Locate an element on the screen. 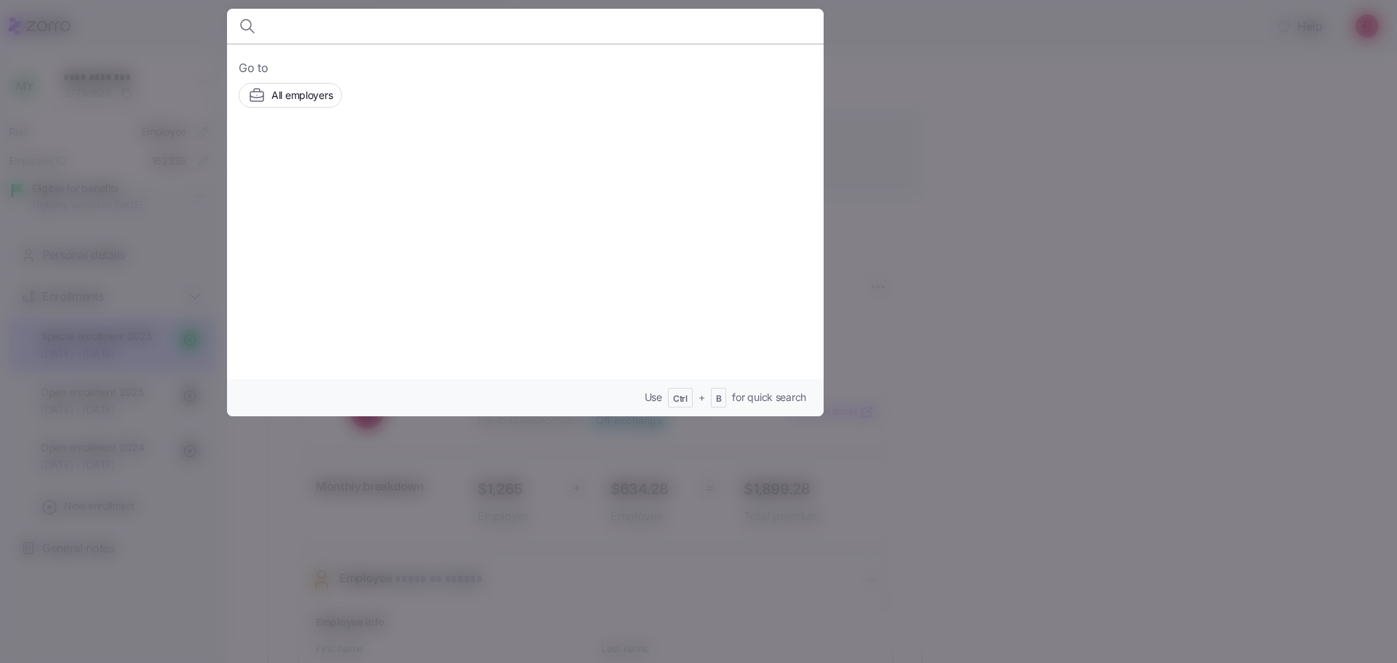 The image size is (1397, 663). span: All employers is located at coordinates (302, 95).